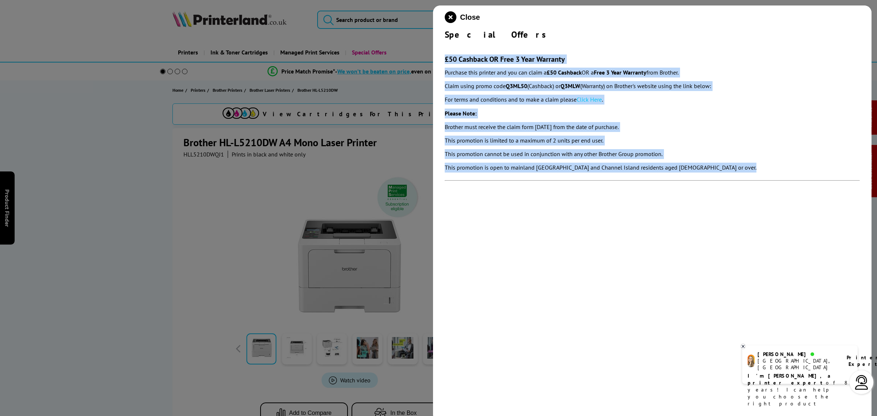  I want to click on strong: Free 3 Year Warranty, so click(620, 72).